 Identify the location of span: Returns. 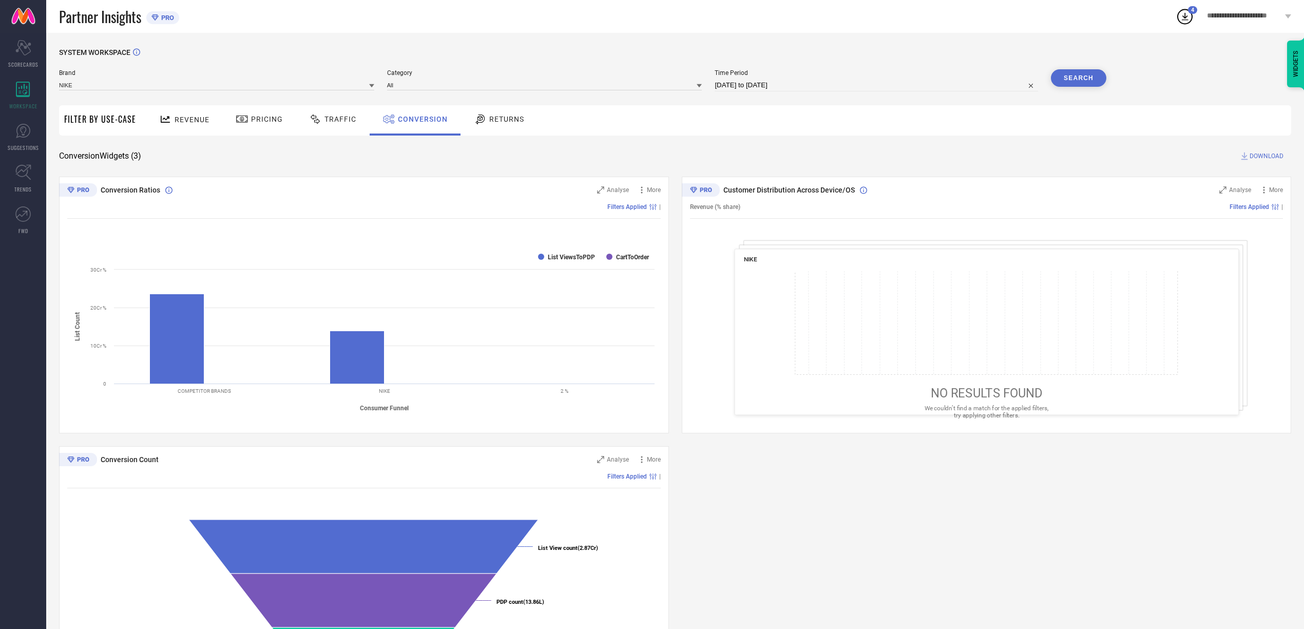
(507, 119).